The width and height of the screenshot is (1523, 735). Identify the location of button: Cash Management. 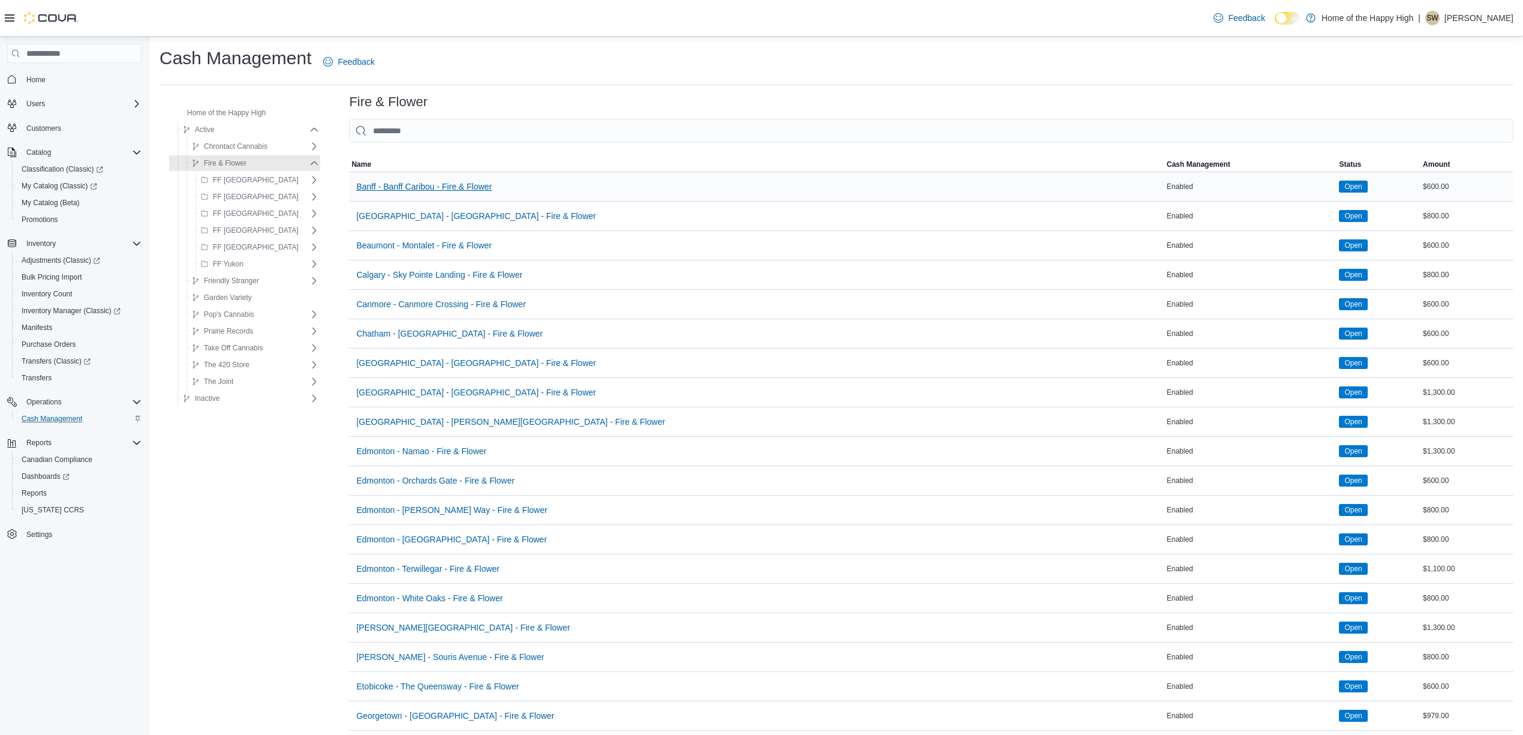
(79, 419).